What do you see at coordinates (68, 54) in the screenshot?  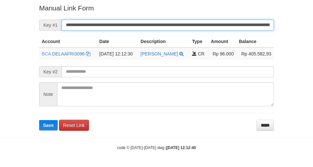 I see `a: DELAAFRI3096` at bounding box center [68, 54].